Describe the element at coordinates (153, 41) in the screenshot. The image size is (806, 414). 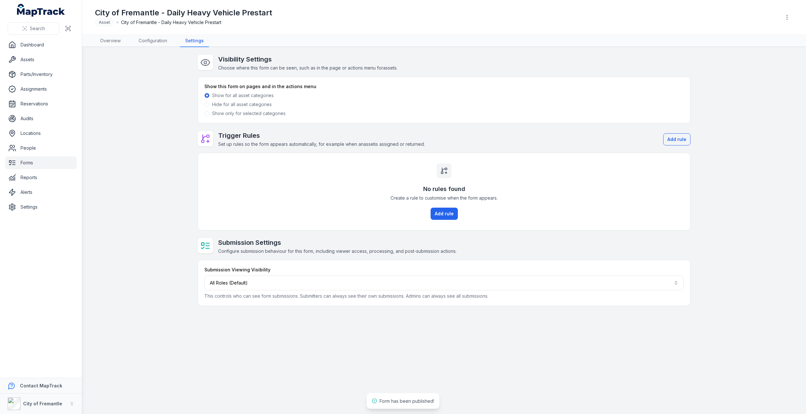
I see `a: Configuration` at that location.